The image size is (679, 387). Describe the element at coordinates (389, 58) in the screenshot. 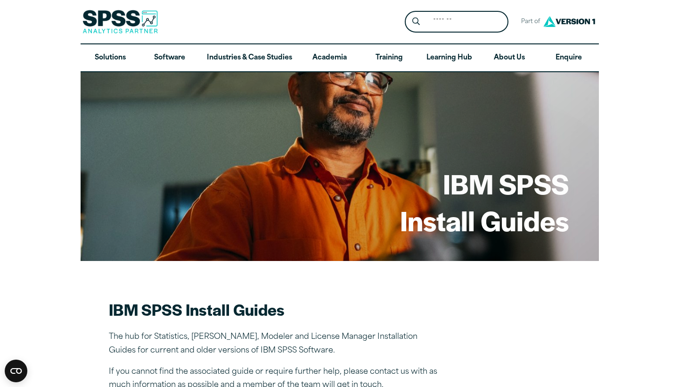

I see `a: Training` at that location.